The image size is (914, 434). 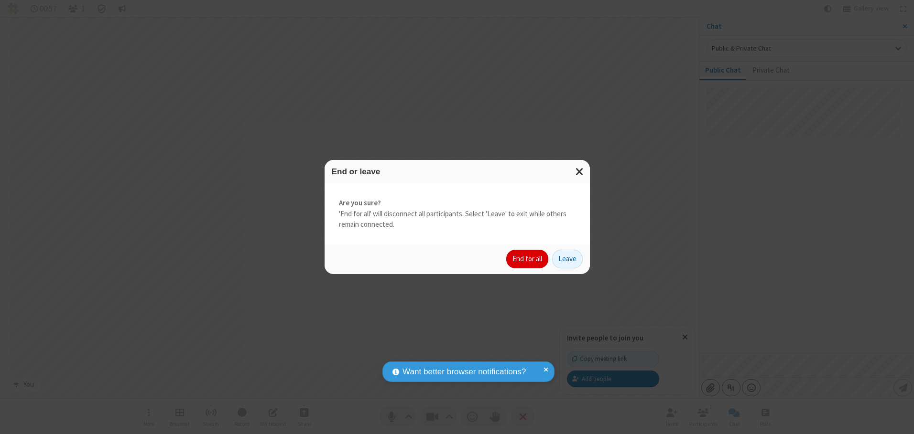 What do you see at coordinates (580, 172) in the screenshot?
I see `button: Close modal` at bounding box center [580, 172].